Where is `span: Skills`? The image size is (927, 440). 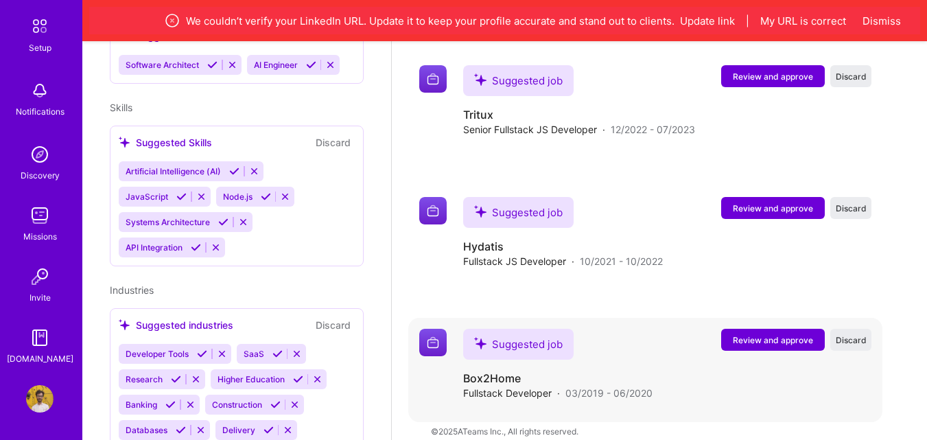
span: Skills is located at coordinates (121, 107).